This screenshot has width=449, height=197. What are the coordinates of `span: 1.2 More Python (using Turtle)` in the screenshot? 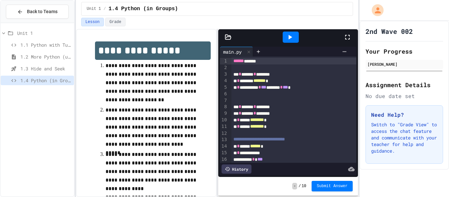 It's located at (46, 57).